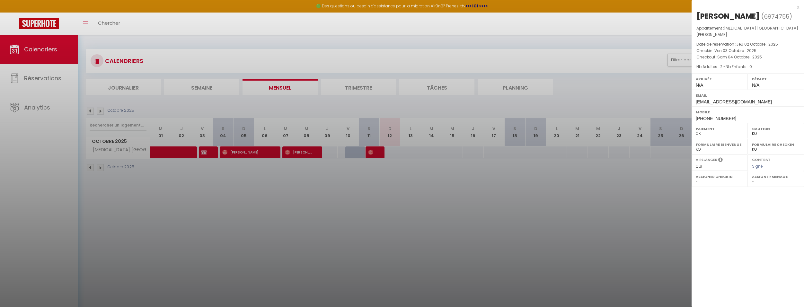 The width and height of the screenshot is (804, 307). What do you see at coordinates (721, 161) in the screenshot?
I see `i: Sélectionner OUI si vous souhaiter envoyer les séquences de messages post-checkout` at bounding box center [721, 161].